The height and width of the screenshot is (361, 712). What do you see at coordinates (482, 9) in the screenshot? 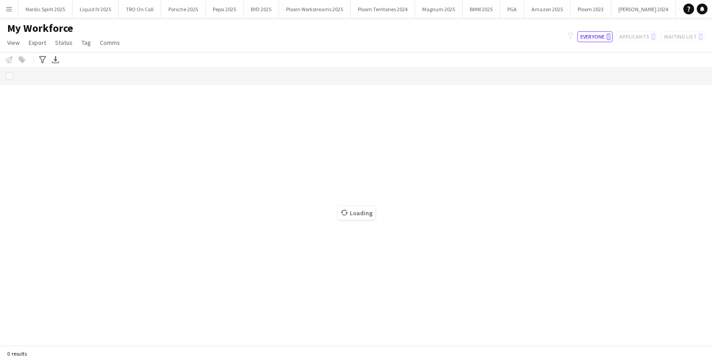
I see `button: BMW 2025` at bounding box center [482, 9].